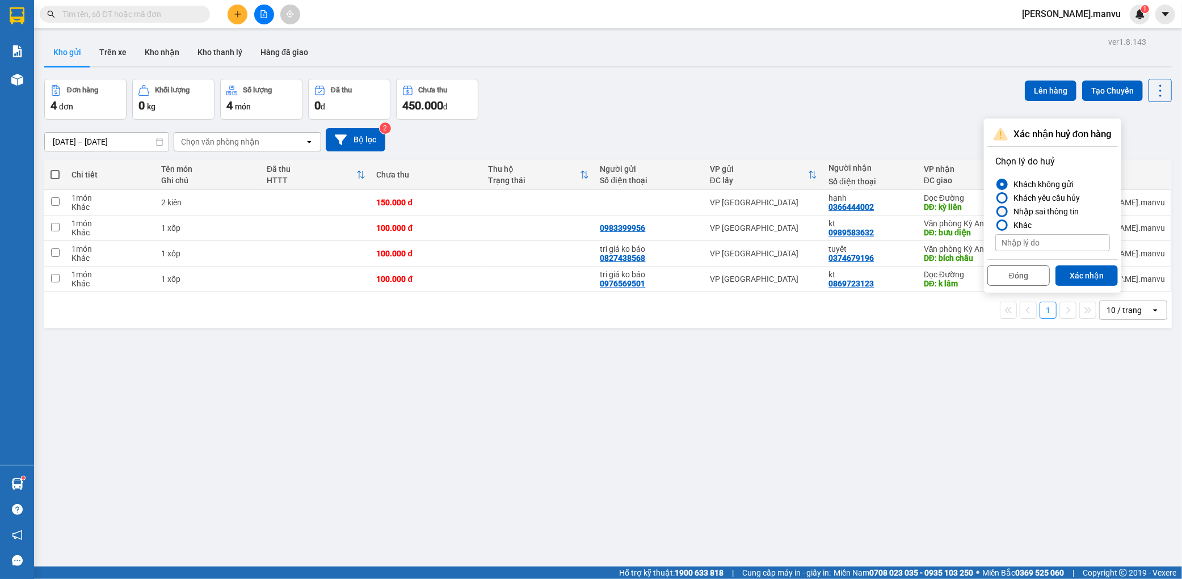 This screenshot has width=1182, height=579. I want to click on div: DĐ: kỳ liên, so click(961, 207).